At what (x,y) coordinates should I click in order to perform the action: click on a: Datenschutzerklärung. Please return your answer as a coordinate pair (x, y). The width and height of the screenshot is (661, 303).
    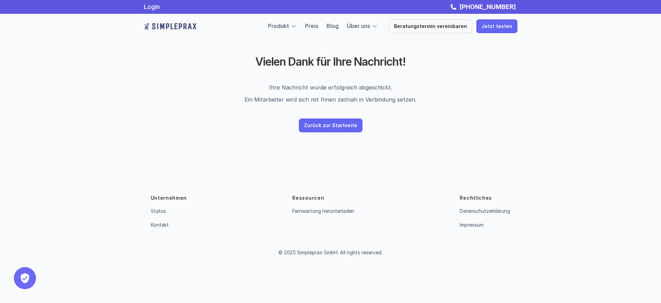
    Looking at the image, I should click on (485, 211).